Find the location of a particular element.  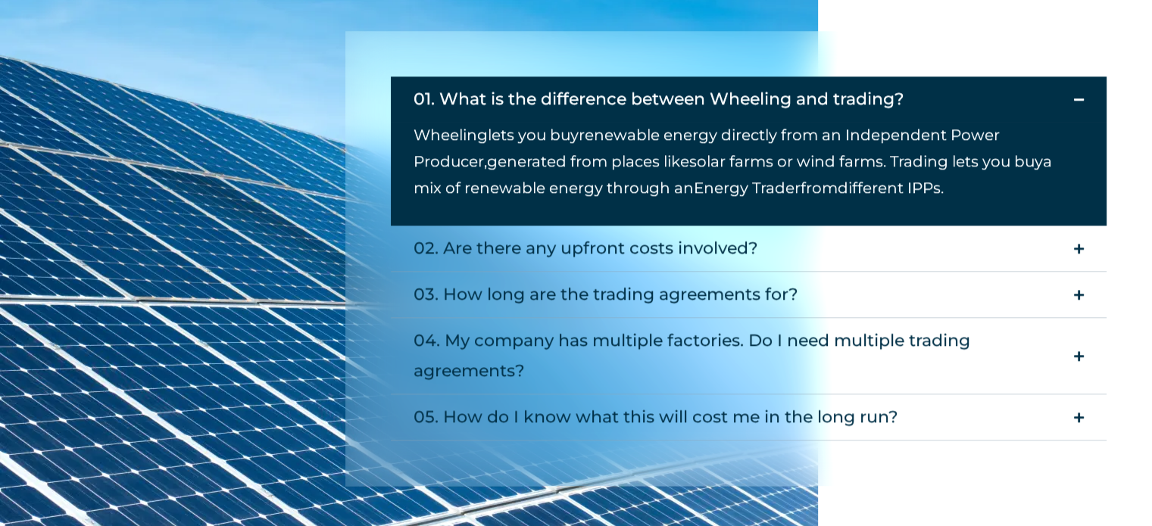

span: renewable energy directly from an Independent Power Producer is located at coordinates (707, 148).